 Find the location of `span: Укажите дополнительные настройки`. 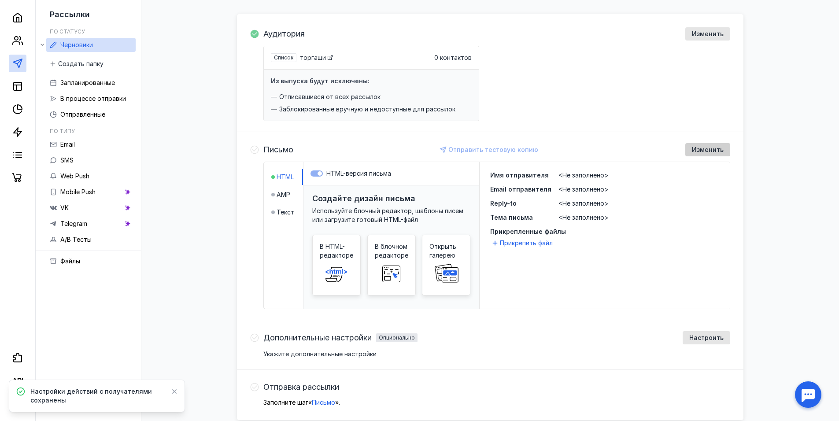

span: Укажите дополнительные настройки is located at coordinates (320, 354).